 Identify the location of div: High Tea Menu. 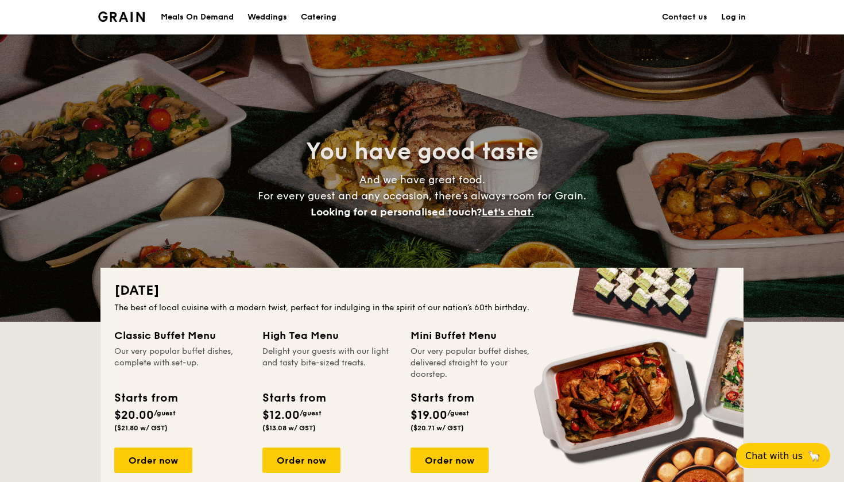
(330, 335).